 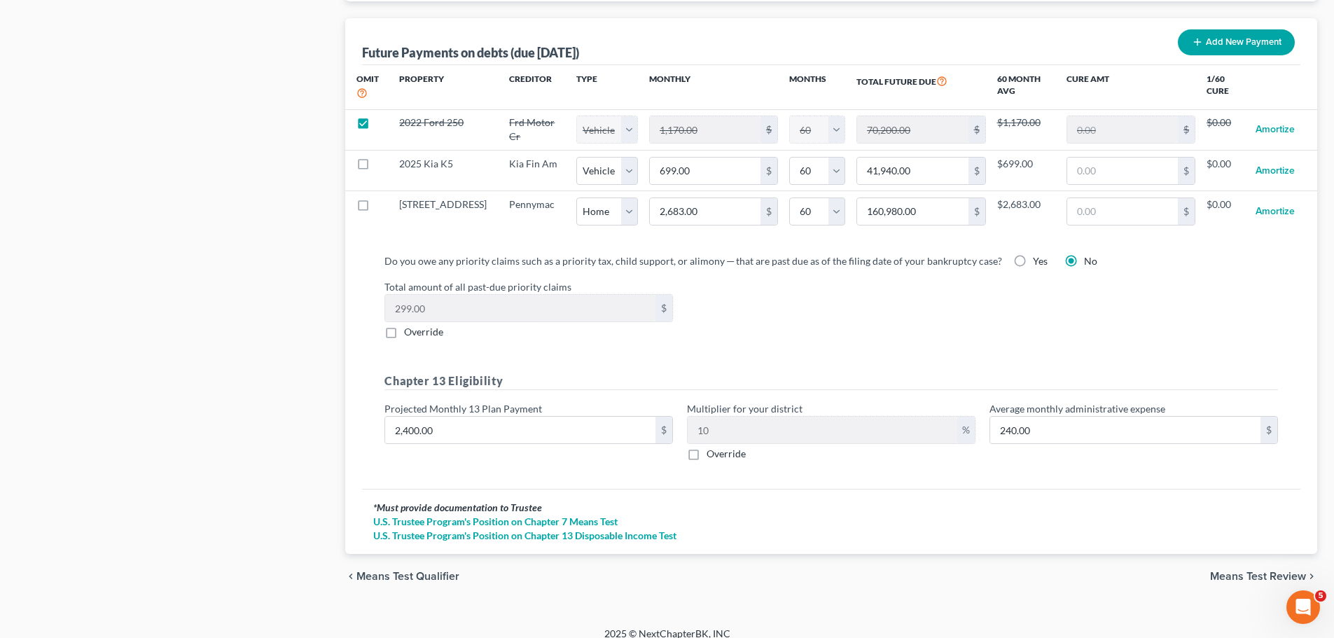 I want to click on th: 1/60 Cure, so click(x=1225, y=87).